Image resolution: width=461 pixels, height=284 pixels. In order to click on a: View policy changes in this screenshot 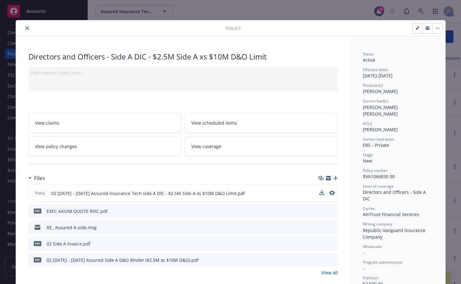, I will do `click(105, 146)`.